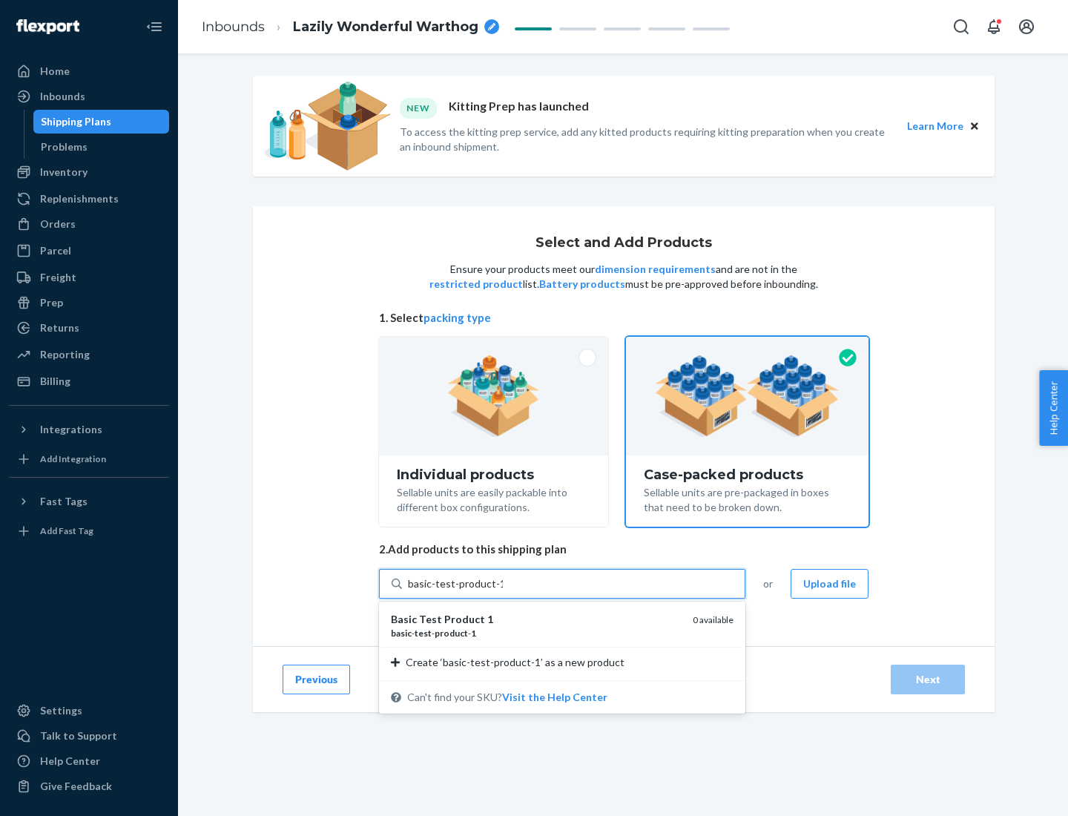 The height and width of the screenshot is (816, 1068). Describe the element at coordinates (89, 381) in the screenshot. I see `a: Billing` at that location.